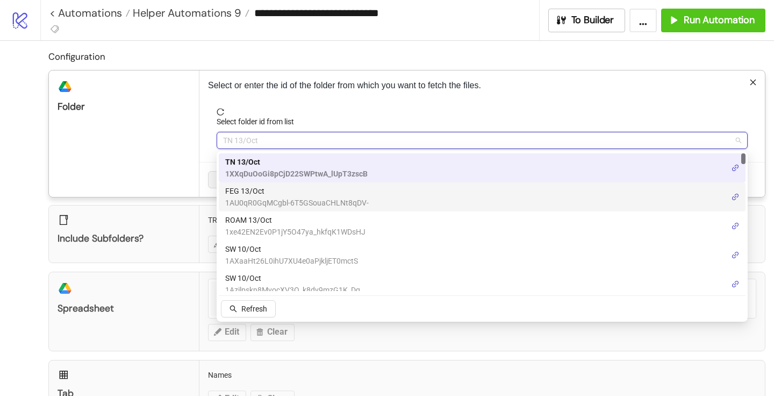  What do you see at coordinates (254, 309) in the screenshot?
I see `span: Refresh` at bounding box center [254, 309].